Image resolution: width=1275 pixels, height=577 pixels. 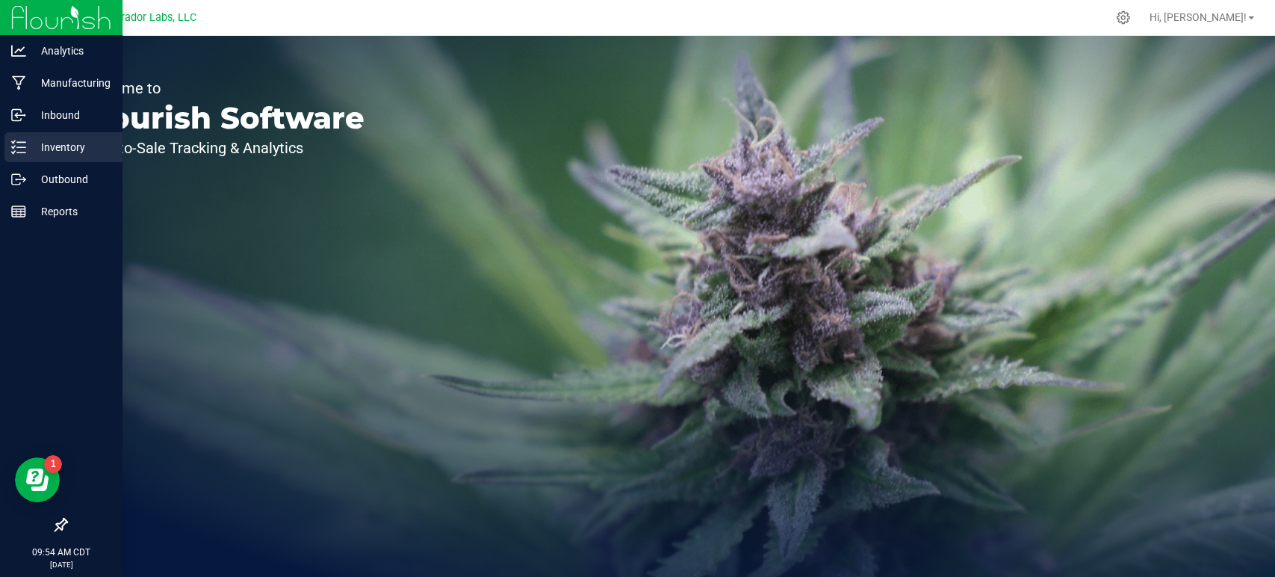 I want to click on p: Analytics, so click(x=71, y=51).